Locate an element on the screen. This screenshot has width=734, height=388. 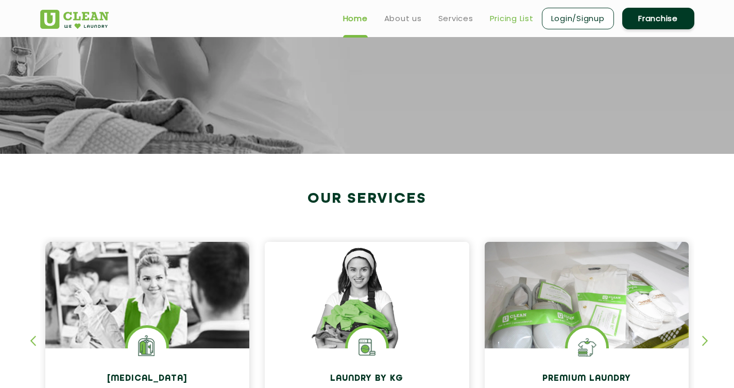
a: Pricing List is located at coordinates (511, 19).